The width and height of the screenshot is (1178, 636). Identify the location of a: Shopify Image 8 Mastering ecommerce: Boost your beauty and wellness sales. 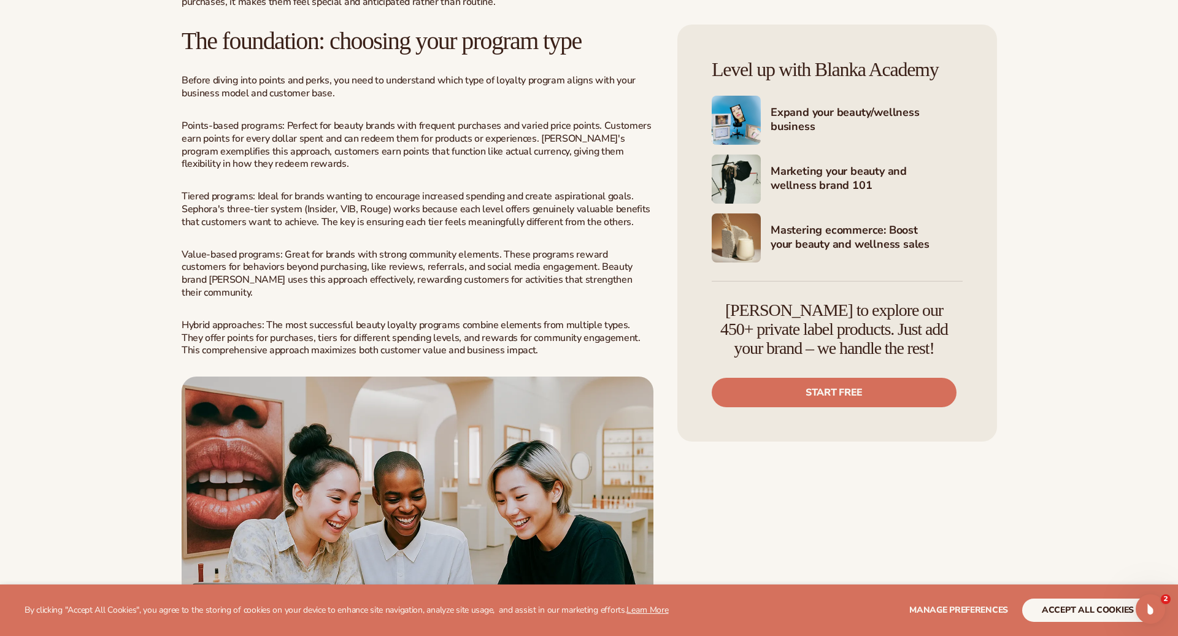
(837, 238).